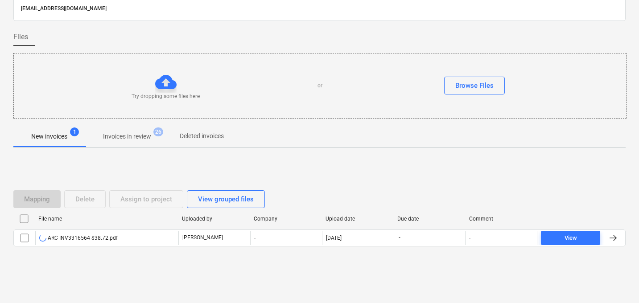 This screenshot has height=303, width=639. Describe the element at coordinates (107, 219) in the screenshot. I see `div: File name` at that location.